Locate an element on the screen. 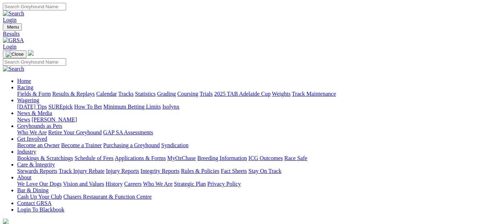  a: Stay On Track is located at coordinates (265, 171).